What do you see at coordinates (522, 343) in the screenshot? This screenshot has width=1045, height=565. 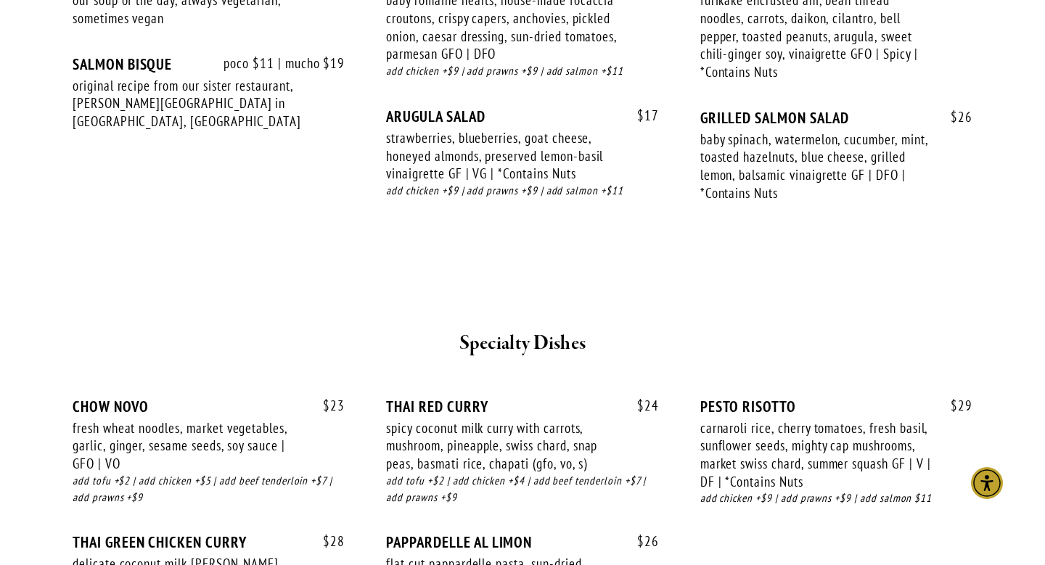 I see `strong: Specialty Dishes` at bounding box center [522, 343].